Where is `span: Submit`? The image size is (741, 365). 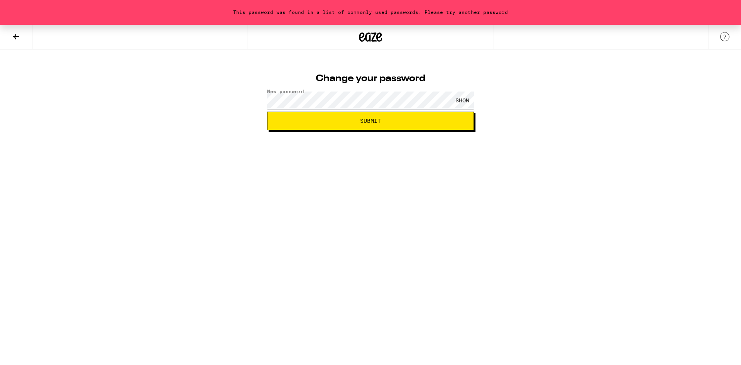
span: Submit is located at coordinates (370, 121).